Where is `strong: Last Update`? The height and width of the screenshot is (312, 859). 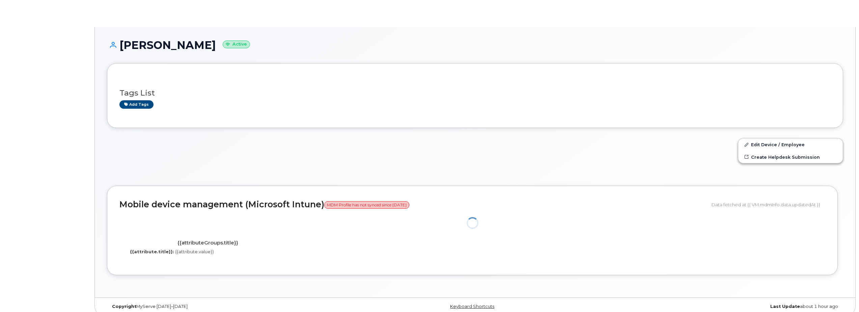
strong: Last Update is located at coordinates (785, 306).